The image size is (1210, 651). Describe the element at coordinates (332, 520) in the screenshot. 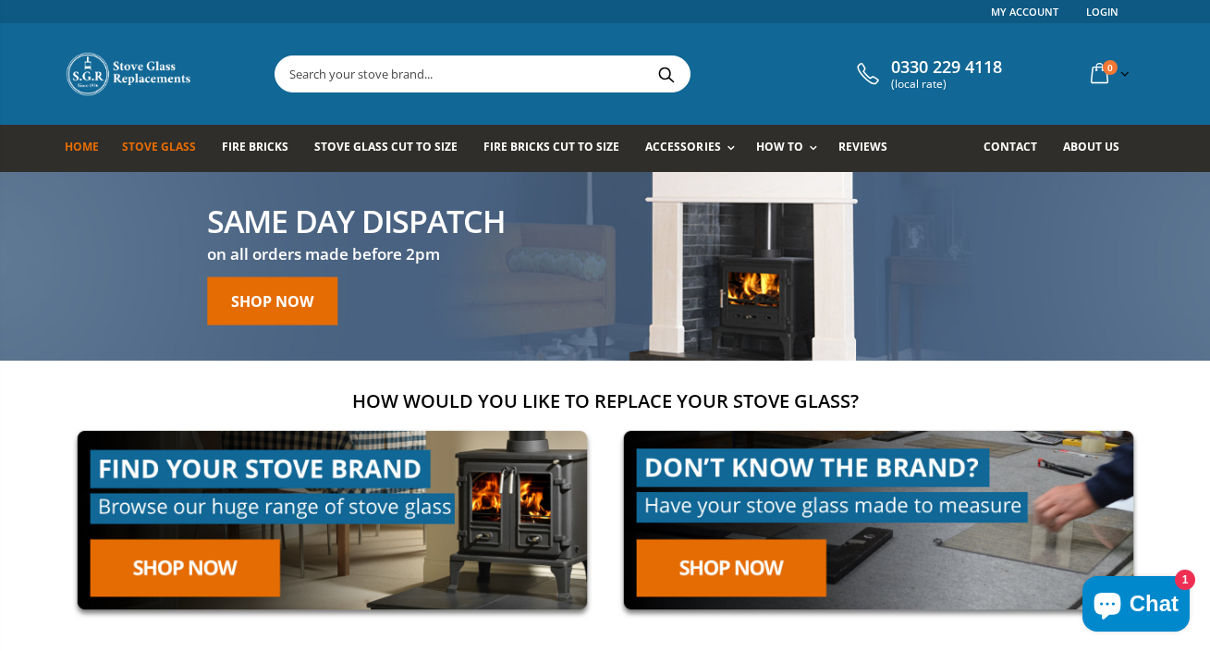

I see `img: find-your-brand-cta_9b334d5d-5c94-48ed-825f-d7972bbdebd0.jpg` at that location.